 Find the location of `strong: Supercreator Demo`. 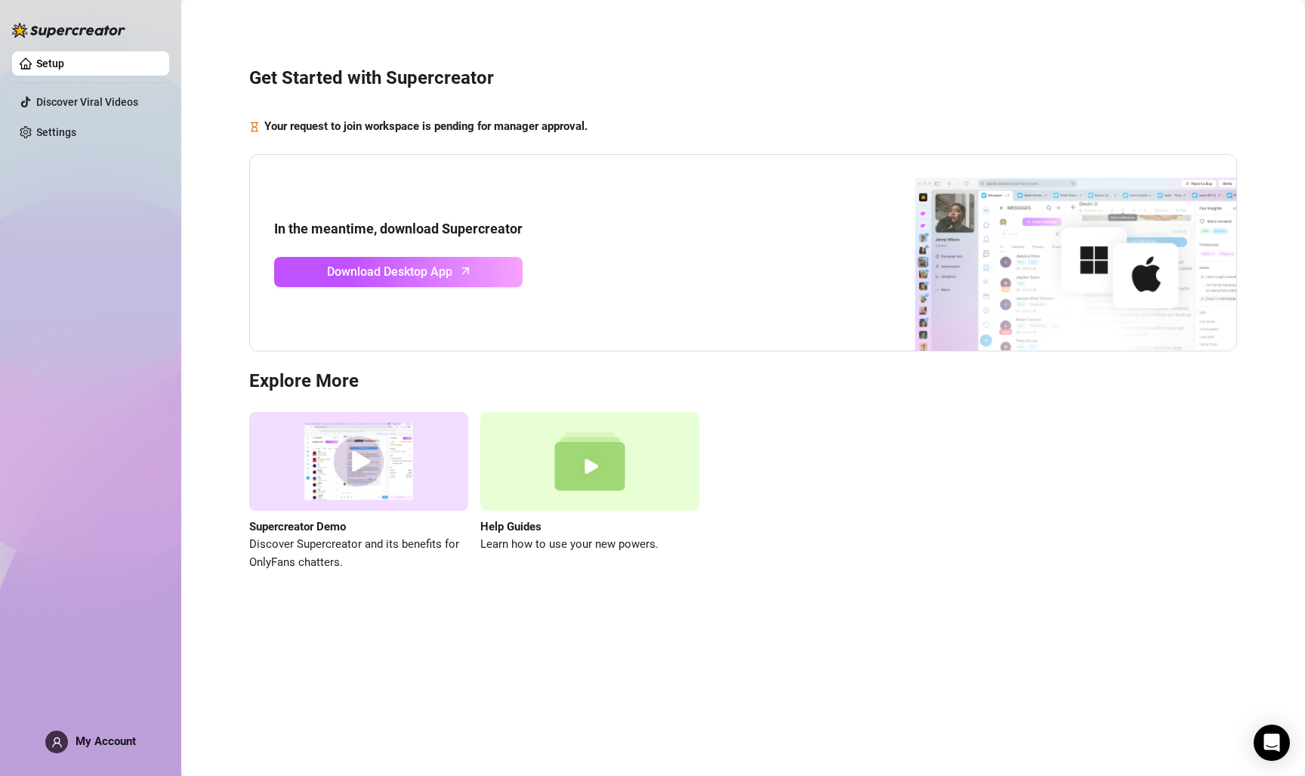

strong: Supercreator Demo is located at coordinates (298, 527).